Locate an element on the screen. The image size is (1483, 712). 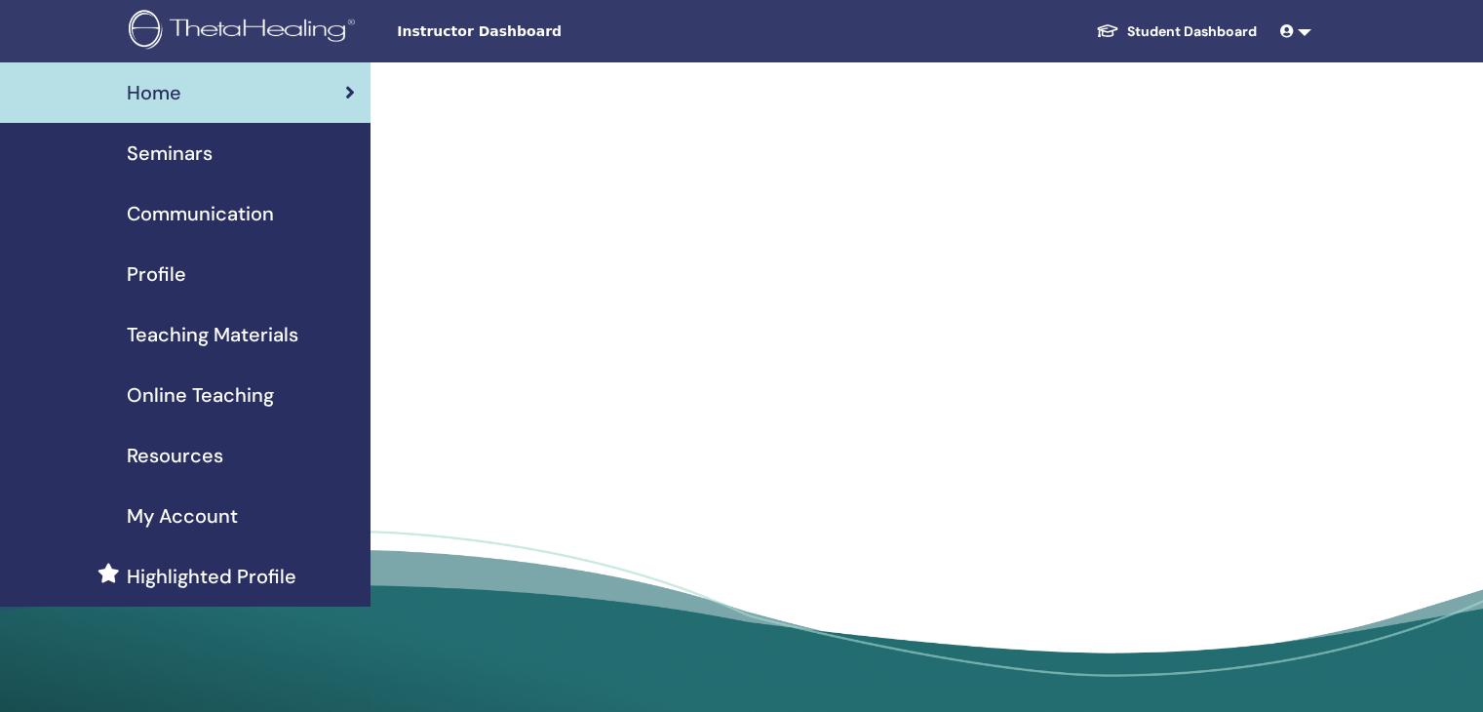
span: Resources is located at coordinates (175, 455).